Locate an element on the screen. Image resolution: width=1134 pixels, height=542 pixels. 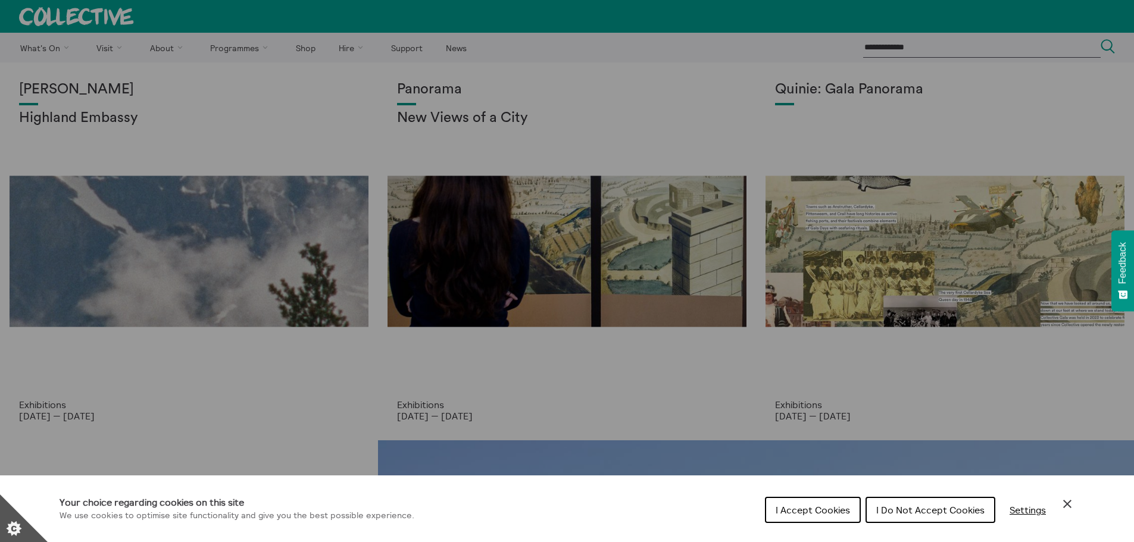
span: Settings is located at coordinates (1027, 510).